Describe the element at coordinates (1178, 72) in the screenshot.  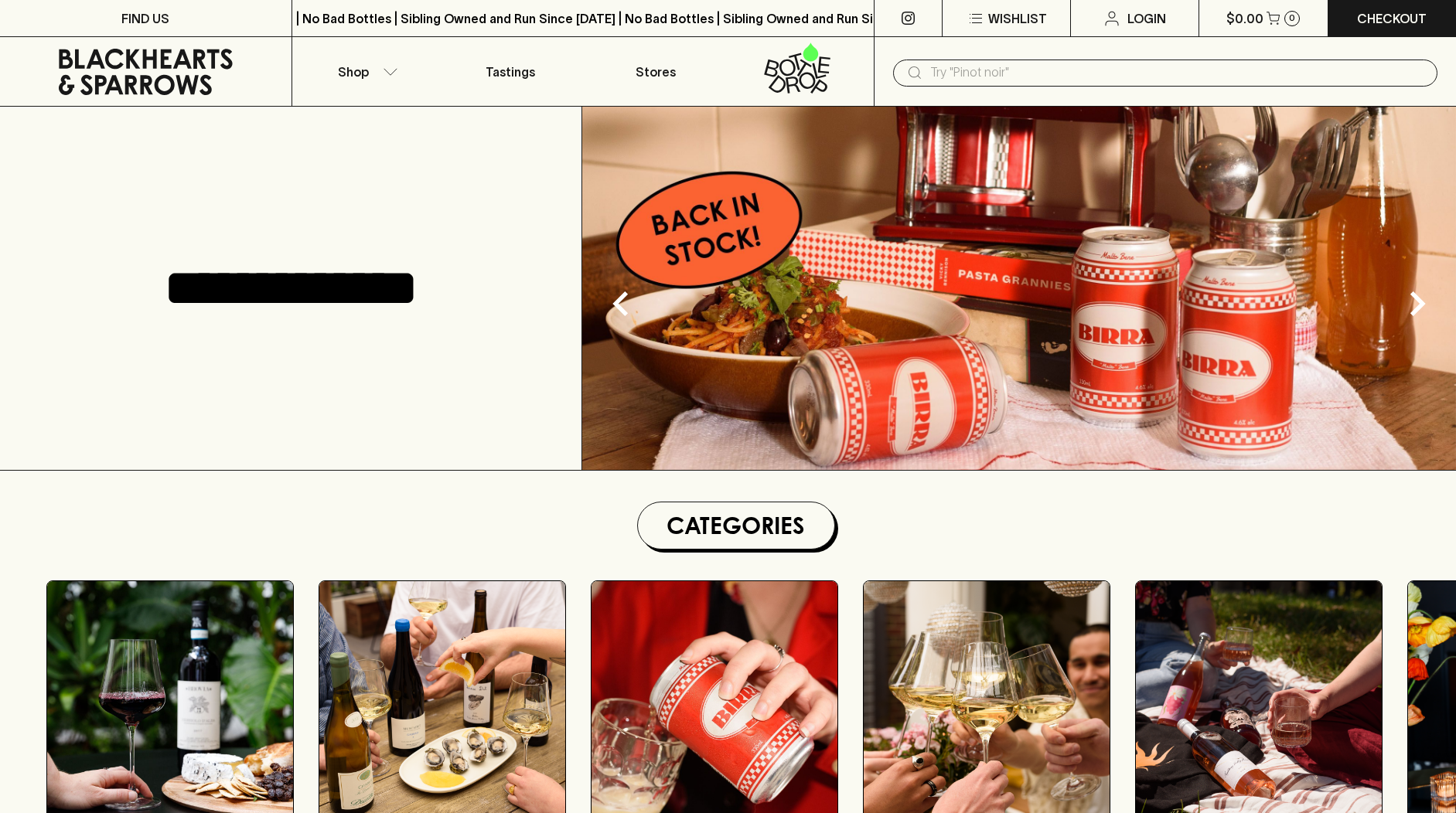
I see `input: Try "Pinot noir"` at that location.